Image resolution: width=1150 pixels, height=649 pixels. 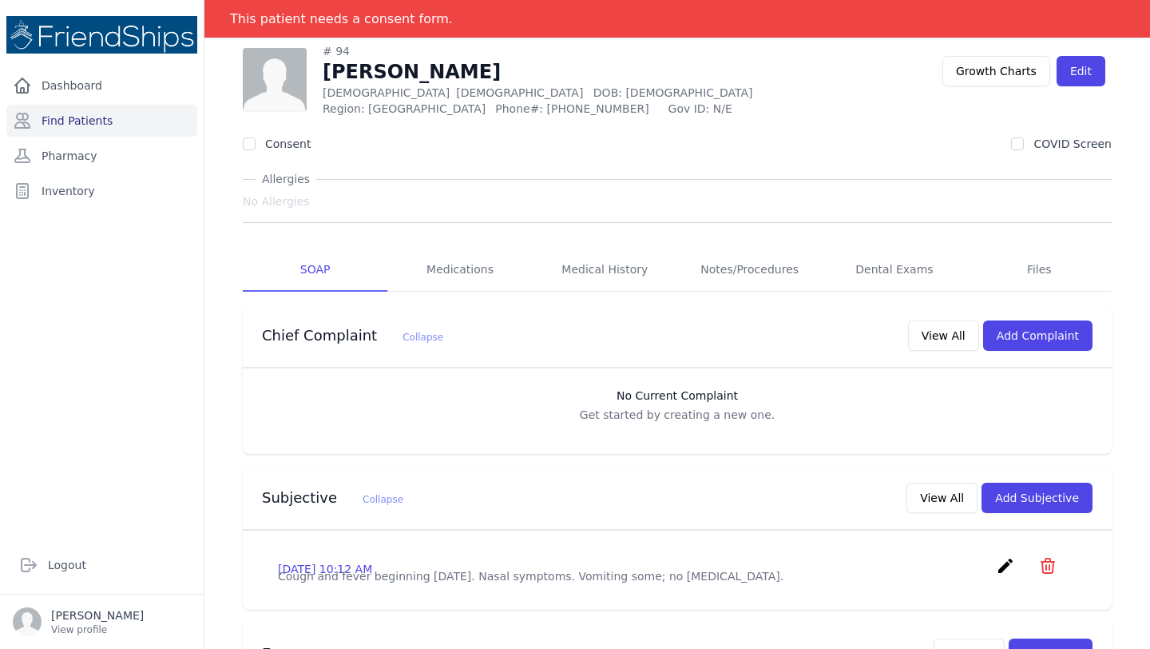 I want to click on button: Add Complaint, so click(x=1037, y=335).